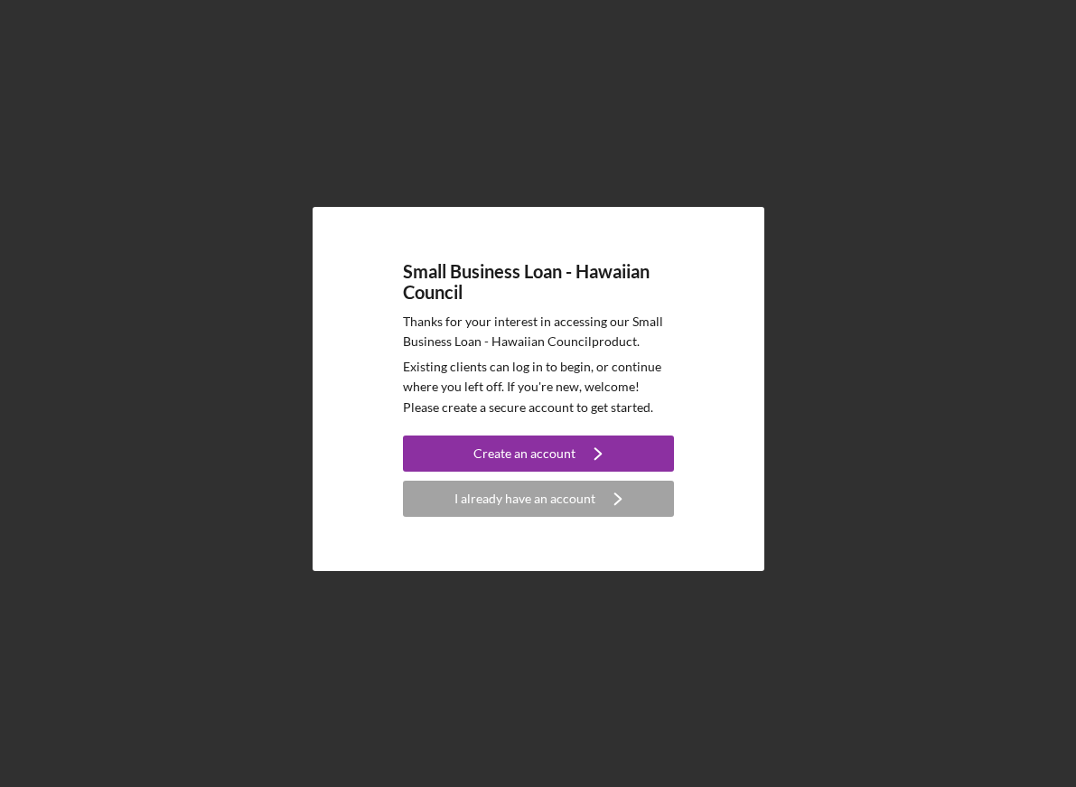 This screenshot has height=787, width=1076. Describe the element at coordinates (538, 455) in the screenshot. I see `a: Create an account` at that location.